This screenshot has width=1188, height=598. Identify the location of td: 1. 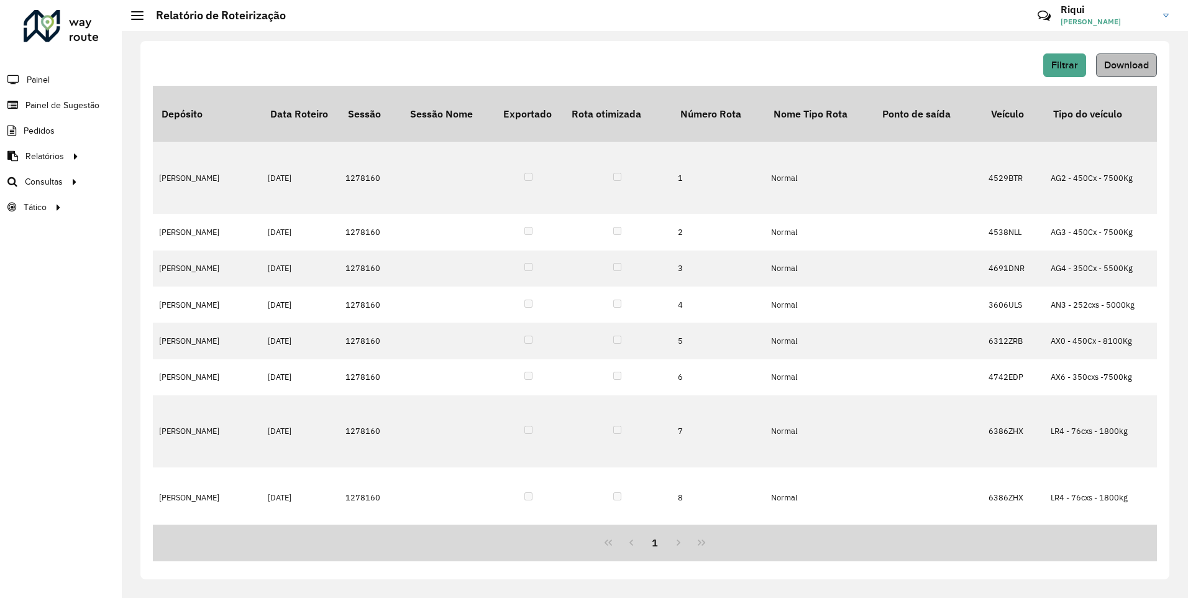
(718, 178).